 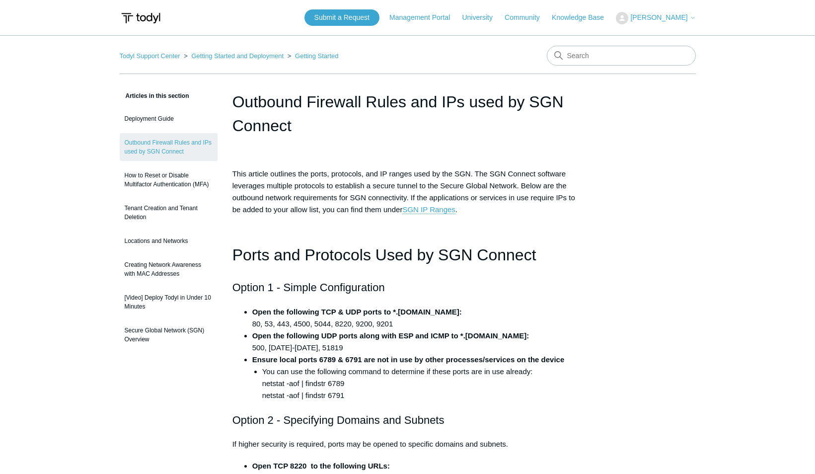 I want to click on strong: Open TCP 8220 to the following URLs:, so click(x=321, y=465).